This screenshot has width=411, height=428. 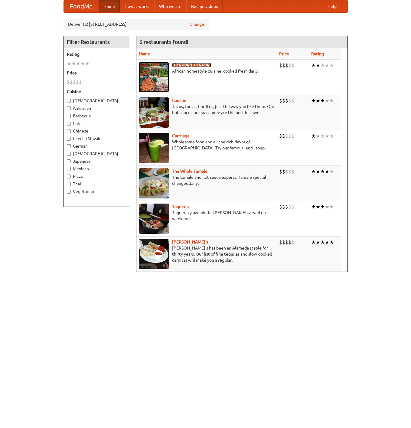 What do you see at coordinates (69, 161) in the screenshot?
I see `input: Japanese` at bounding box center [69, 161].